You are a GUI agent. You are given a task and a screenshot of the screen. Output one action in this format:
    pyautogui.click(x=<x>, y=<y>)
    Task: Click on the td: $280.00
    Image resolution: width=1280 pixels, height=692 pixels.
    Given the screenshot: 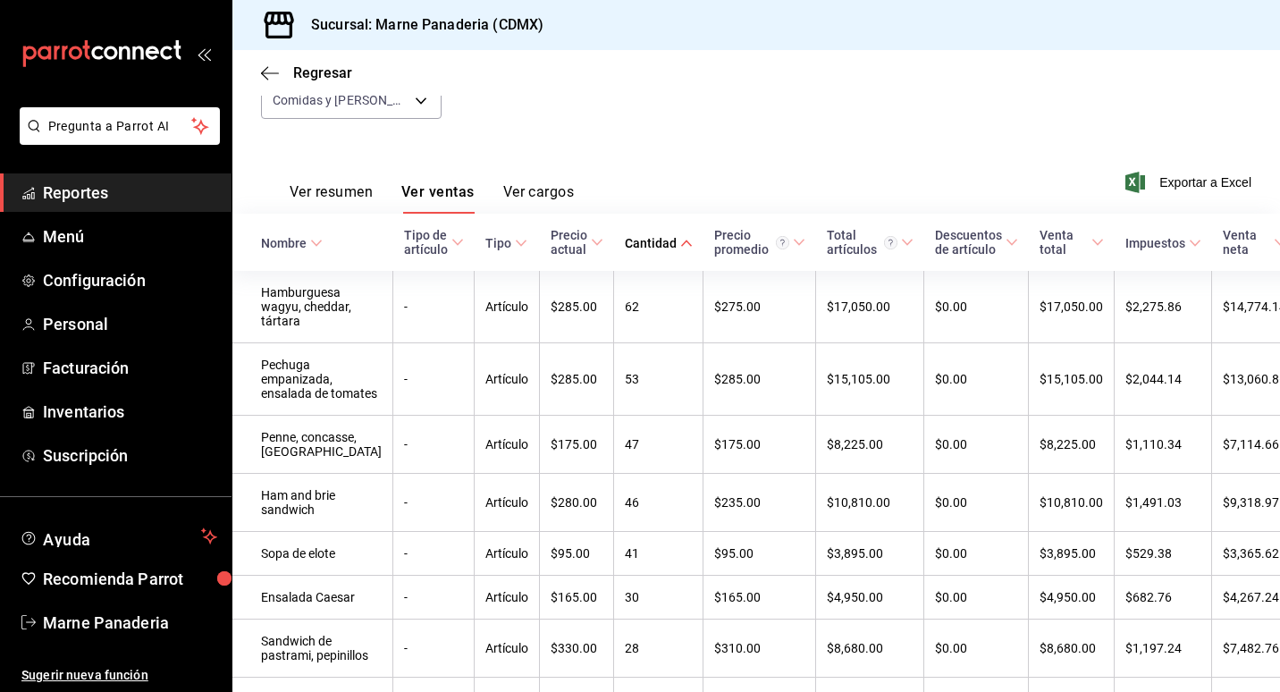 What is the action you would take?
    pyautogui.click(x=576, y=502)
    